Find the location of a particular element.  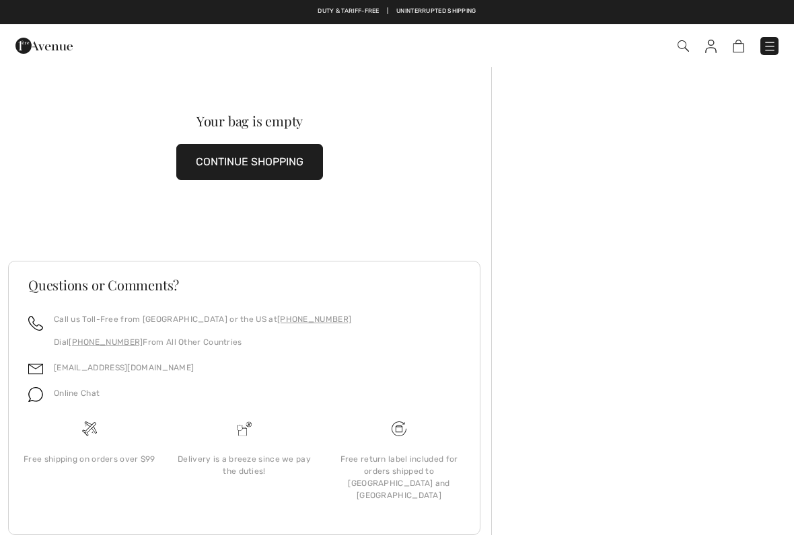

a: 1ère Avenue is located at coordinates (44, 44).